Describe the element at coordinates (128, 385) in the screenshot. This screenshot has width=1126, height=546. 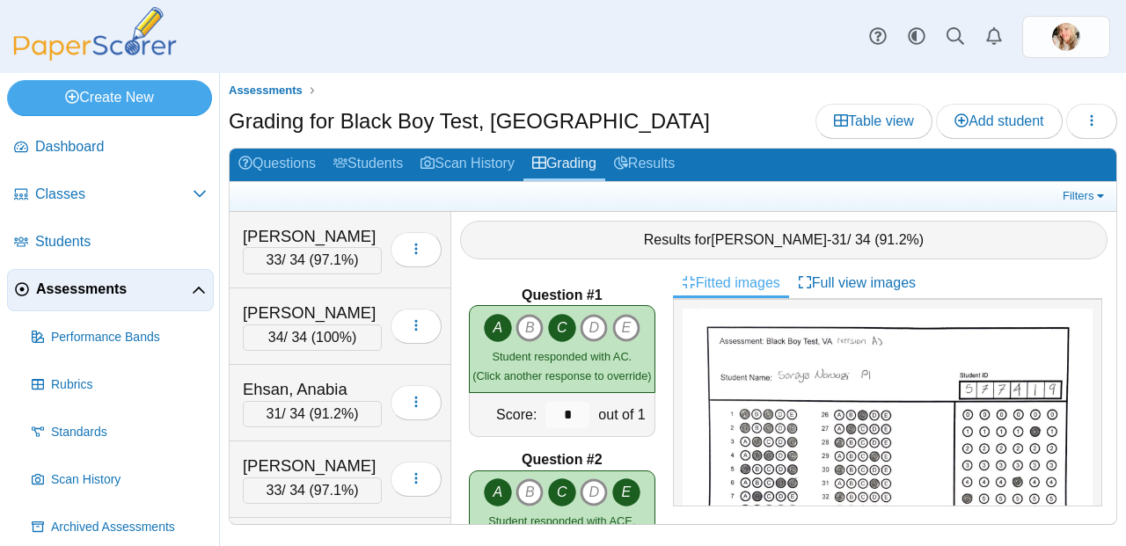
I see `span: Rubrics` at that location.